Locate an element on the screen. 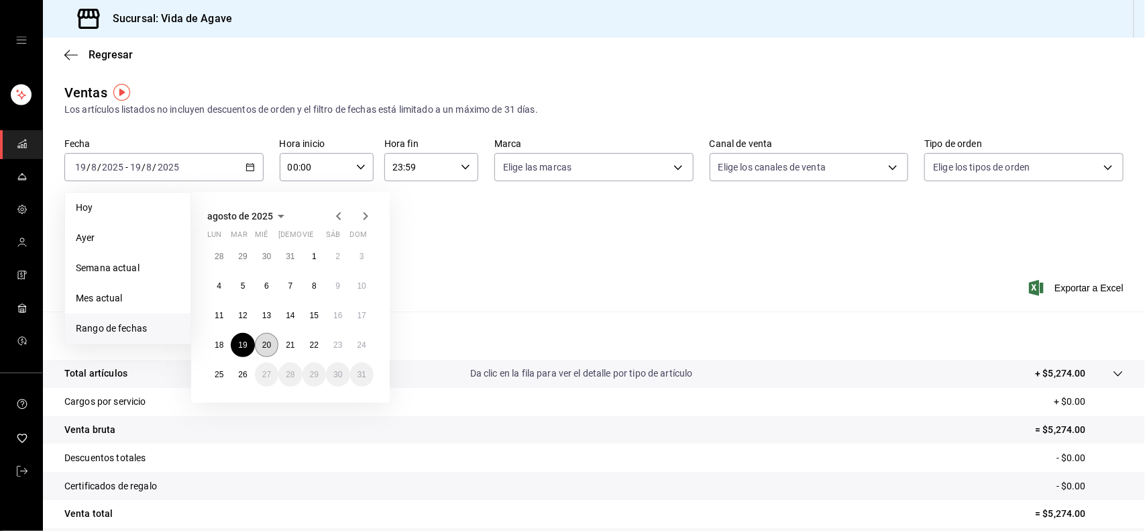 This screenshot has height=531, width=1145. span: Exportar a Excel is located at coordinates (1077, 288).